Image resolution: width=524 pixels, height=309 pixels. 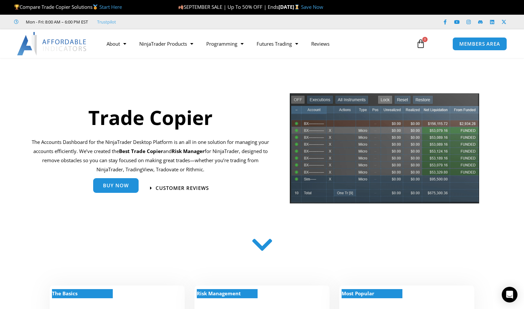 What do you see at coordinates (479, 44) in the screenshot?
I see `span: MEMBERS AREA` at bounding box center [479, 44].